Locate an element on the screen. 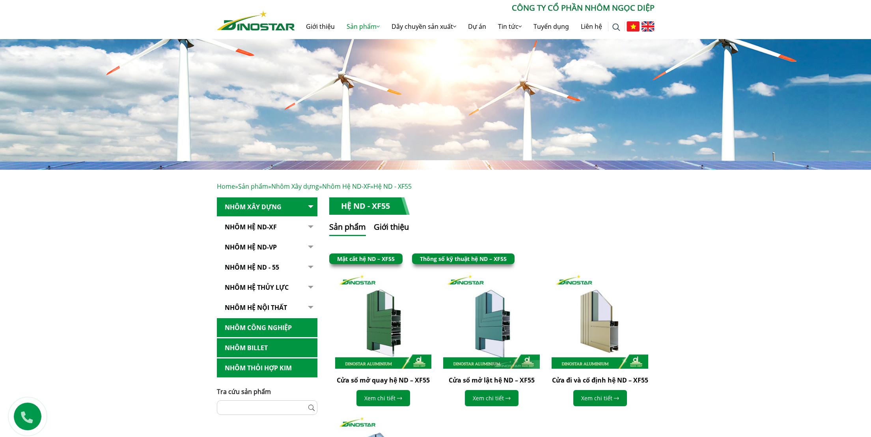 The width and height of the screenshot is (871, 437). a: Nhôm Hệ ND-VP is located at coordinates (267, 247).